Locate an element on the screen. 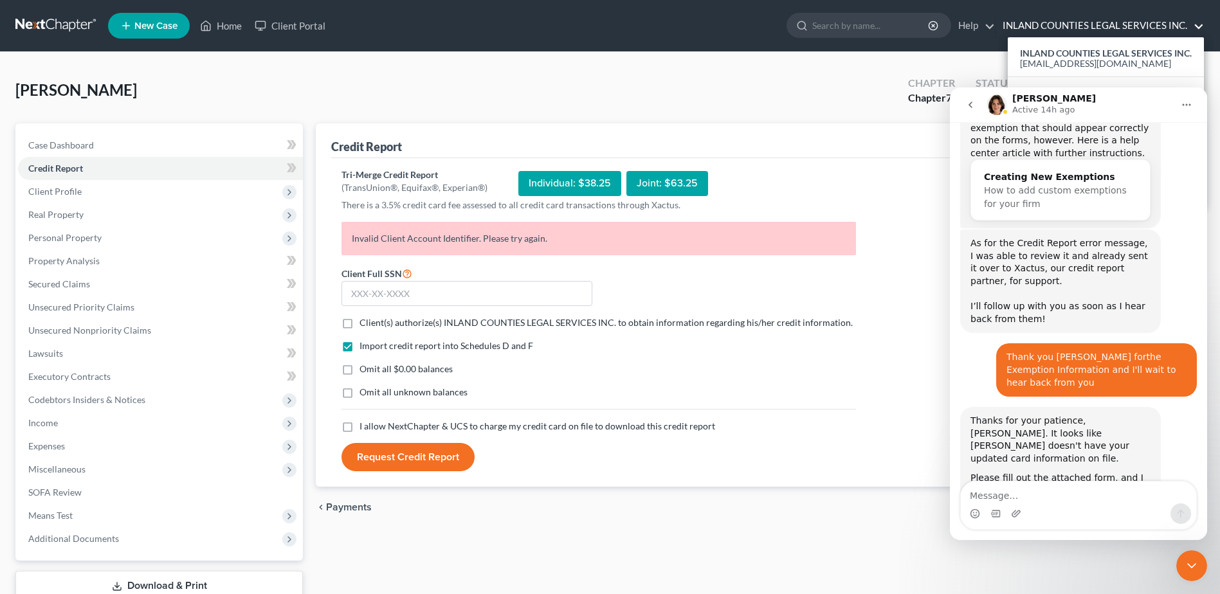 The image size is (1220, 594). span: Additional Documents is located at coordinates (73, 538).